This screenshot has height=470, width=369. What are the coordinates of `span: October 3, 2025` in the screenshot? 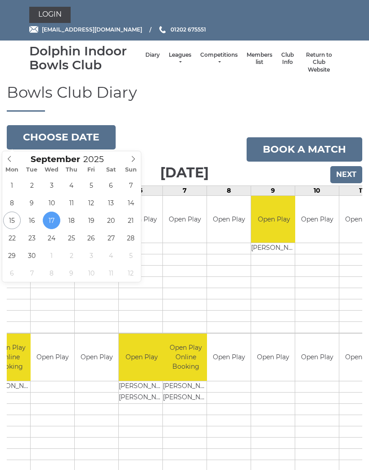 It's located at (91, 255).